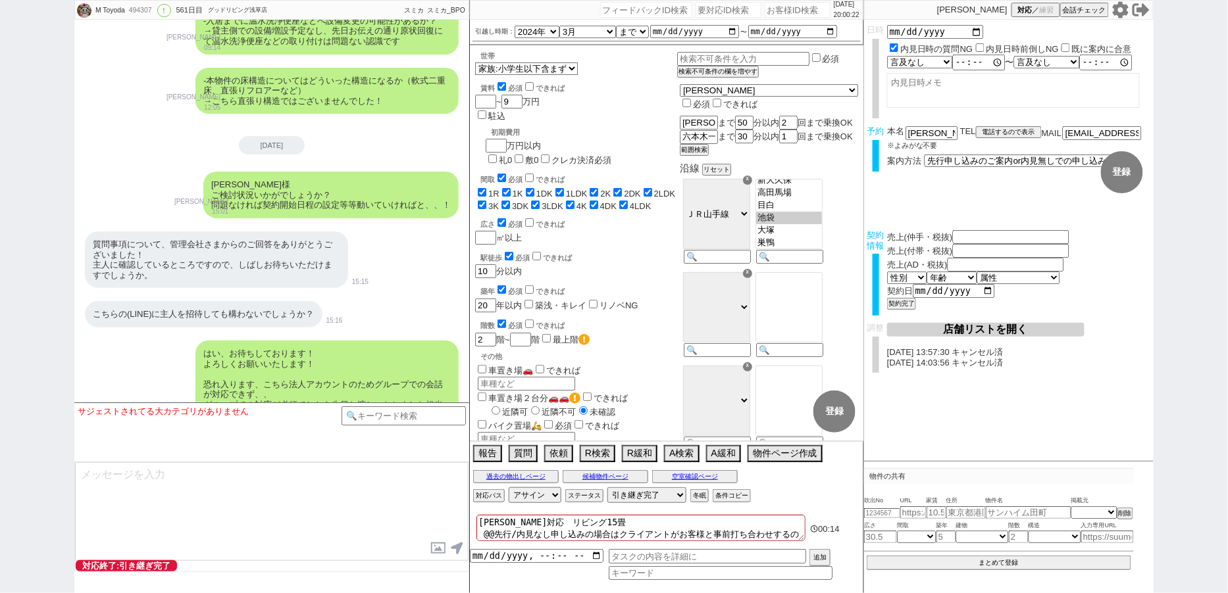 The image size is (1228, 593). What do you see at coordinates (936, 501) in the screenshot?
I see `span: 家賃` at bounding box center [936, 501].